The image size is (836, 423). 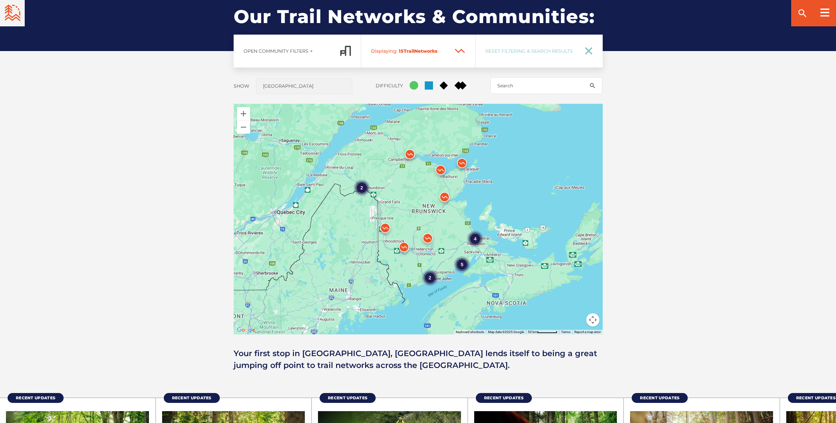 I want to click on button: Map camera controls, so click(x=593, y=320).